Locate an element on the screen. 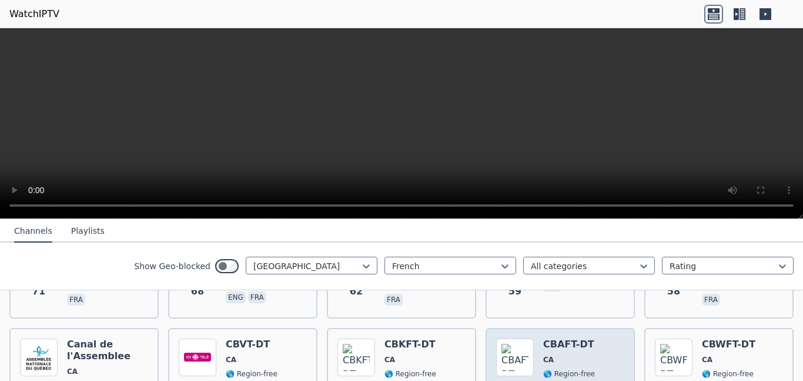 This screenshot has width=803, height=381. button: Playlists is located at coordinates (88, 231).